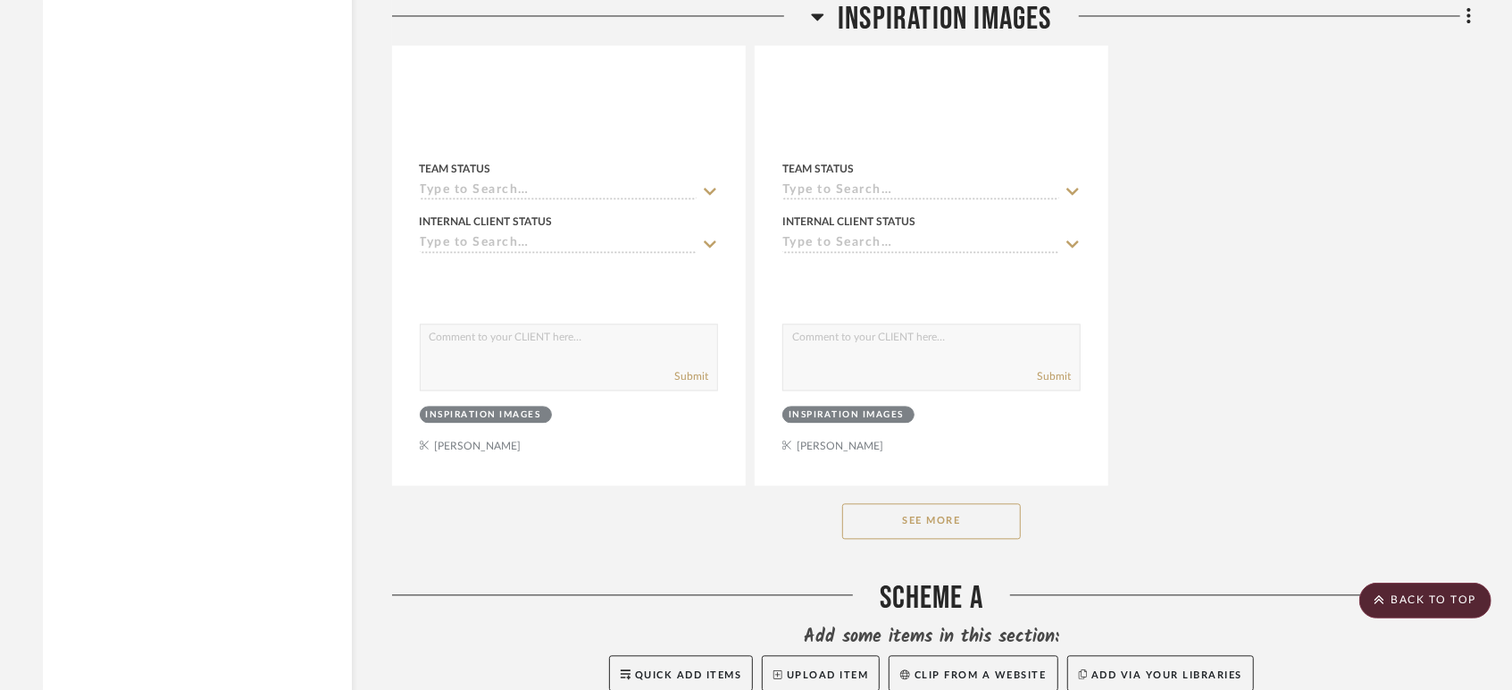 The width and height of the screenshot is (1512, 690). I want to click on button: See More, so click(932, 521).